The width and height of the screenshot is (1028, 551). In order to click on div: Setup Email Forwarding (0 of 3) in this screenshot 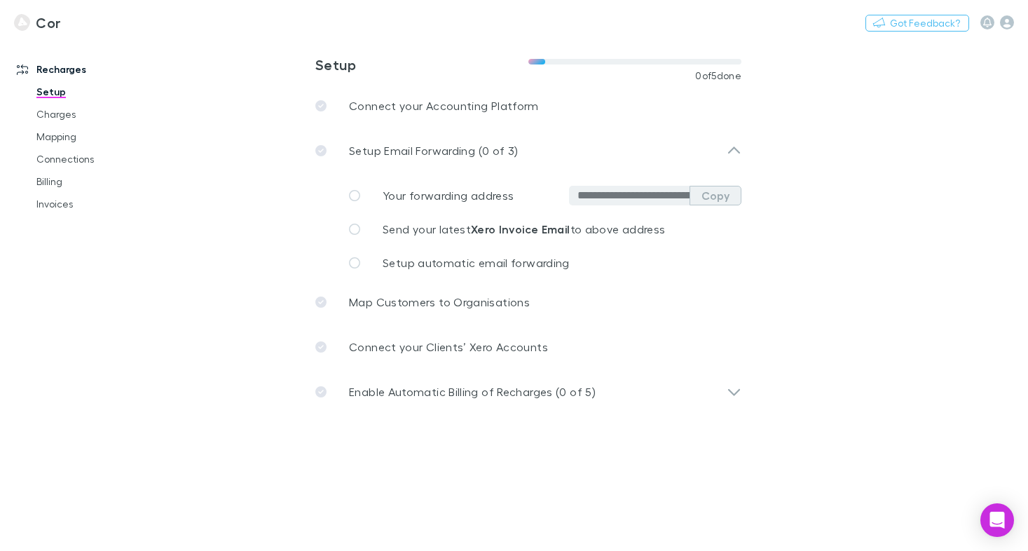, I will do `click(528, 151)`.